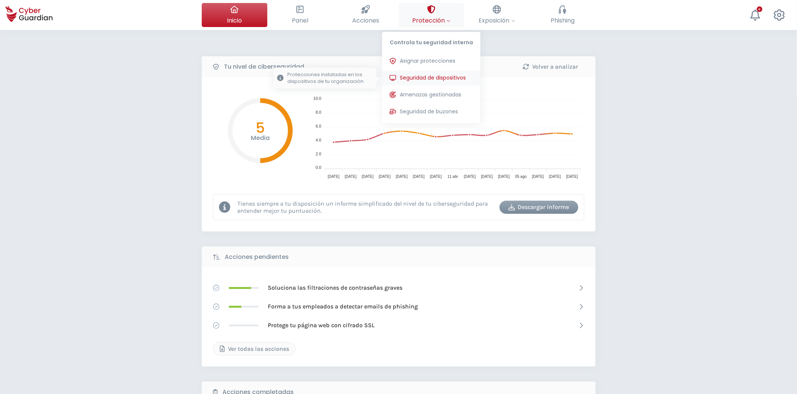 The width and height of the screenshot is (797, 394). What do you see at coordinates (257, 257) in the screenshot?
I see `b: Acciones pendientes` at bounding box center [257, 257].